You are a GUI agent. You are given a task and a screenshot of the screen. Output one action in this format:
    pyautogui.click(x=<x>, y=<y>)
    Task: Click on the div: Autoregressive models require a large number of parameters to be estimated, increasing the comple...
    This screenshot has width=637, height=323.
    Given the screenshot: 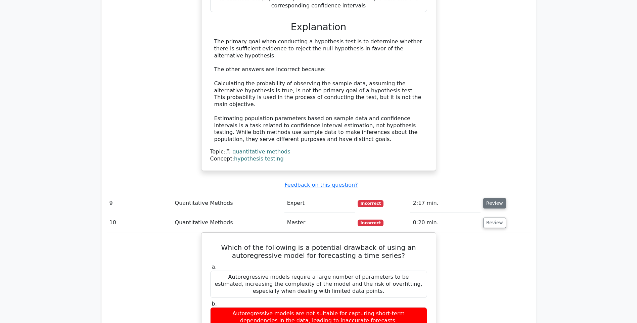 What is the action you would take?
    pyautogui.click(x=319, y=284)
    